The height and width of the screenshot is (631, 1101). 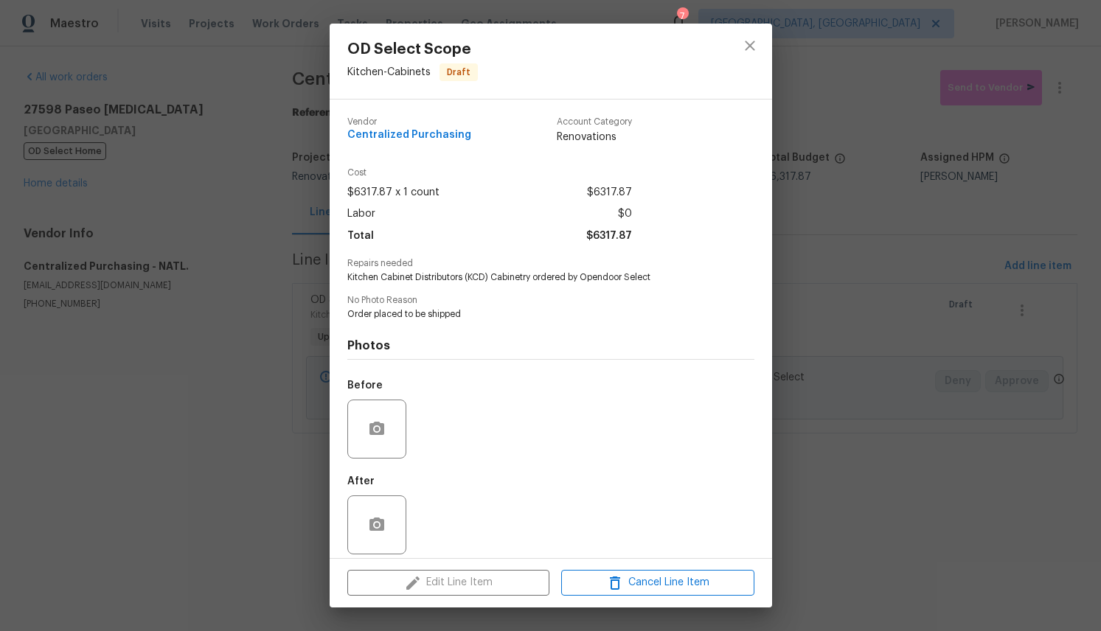 What do you see at coordinates (658, 582) in the screenshot?
I see `span: Cancel Line Item` at bounding box center [658, 582].